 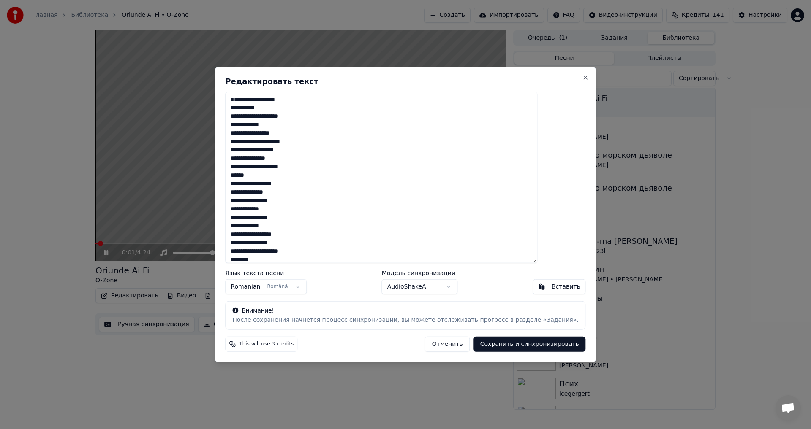 What do you see at coordinates (529, 345) in the screenshot?
I see `button: Сохранить и синхронизировать` at bounding box center [529, 345].